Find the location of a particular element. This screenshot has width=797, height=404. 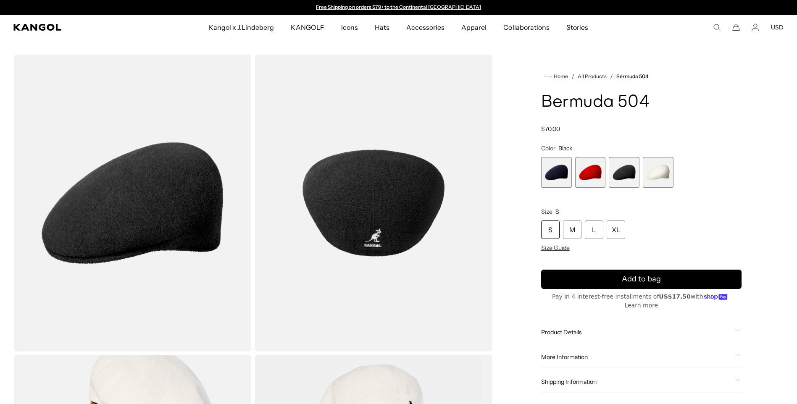

a: Kangol is located at coordinates (76, 27).